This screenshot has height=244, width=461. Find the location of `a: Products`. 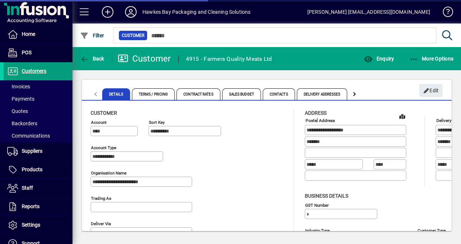

a: Products is located at coordinates (38, 170).